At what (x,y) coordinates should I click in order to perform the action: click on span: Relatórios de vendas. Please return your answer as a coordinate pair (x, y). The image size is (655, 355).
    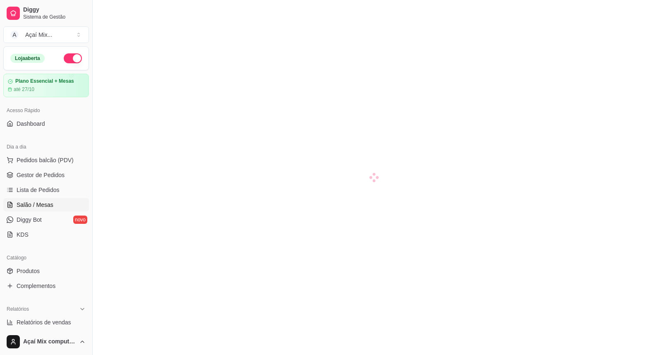
    Looking at the image, I should click on (44, 322).